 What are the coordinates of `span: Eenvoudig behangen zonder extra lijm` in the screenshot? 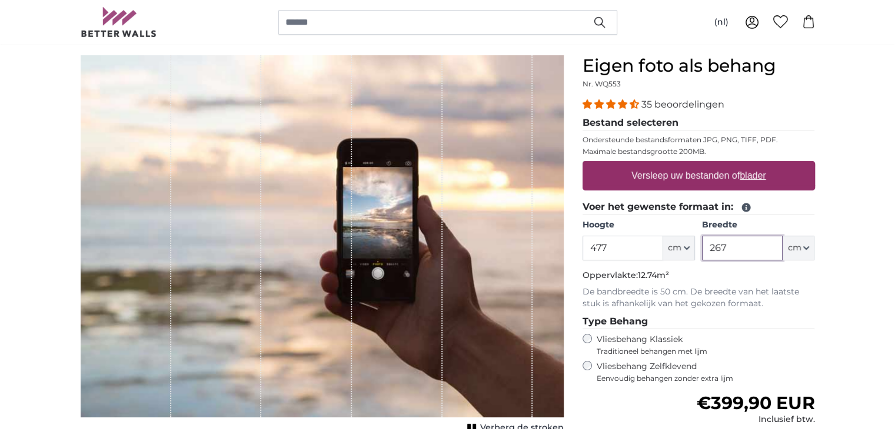 It's located at (705, 379).